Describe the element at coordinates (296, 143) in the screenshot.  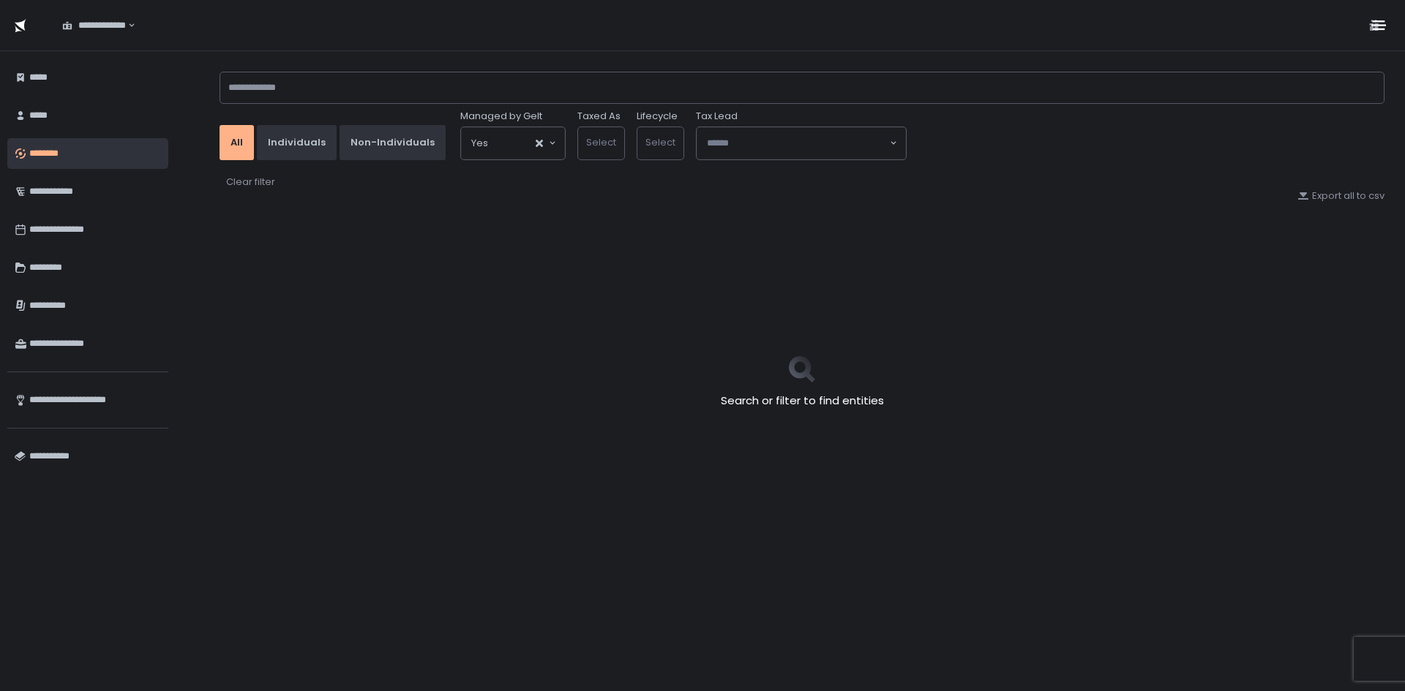
I see `div: Individuals` at that location.